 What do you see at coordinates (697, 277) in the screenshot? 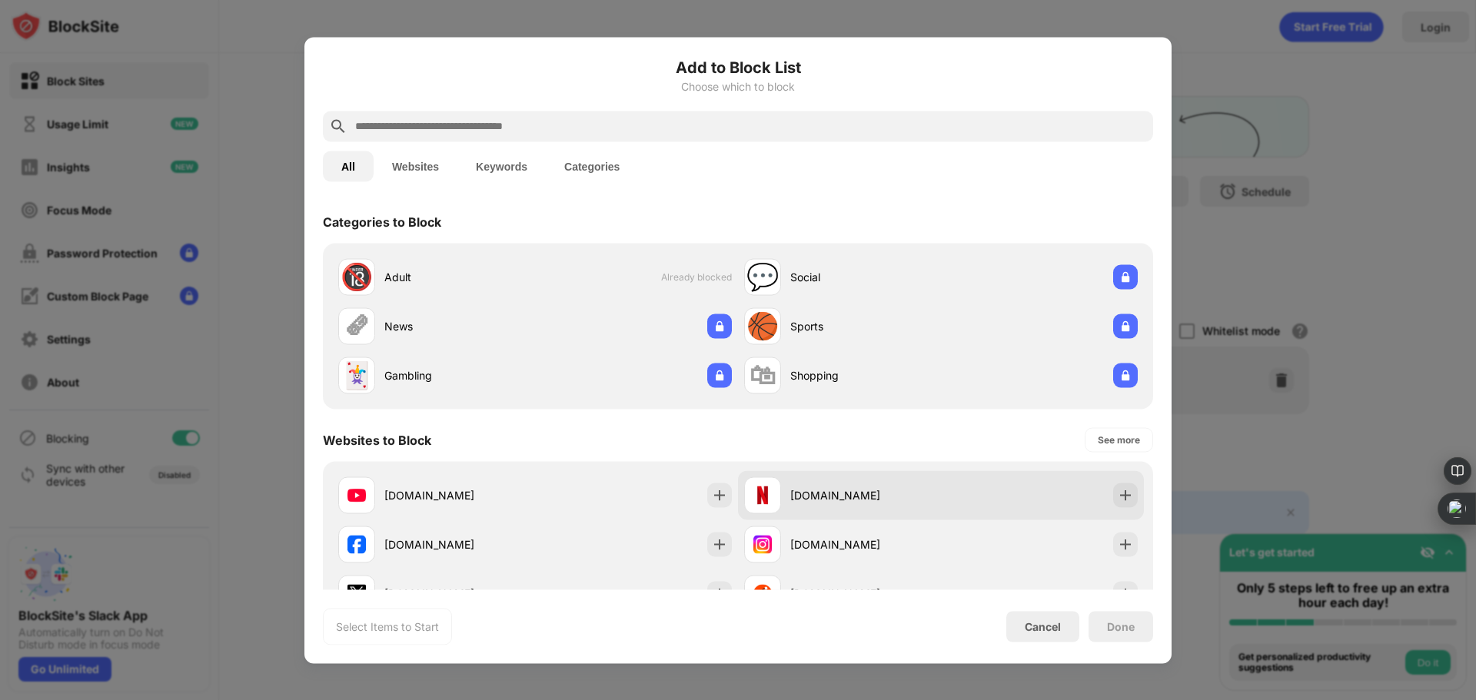
I see `span: Already blocked` at bounding box center [697, 277].